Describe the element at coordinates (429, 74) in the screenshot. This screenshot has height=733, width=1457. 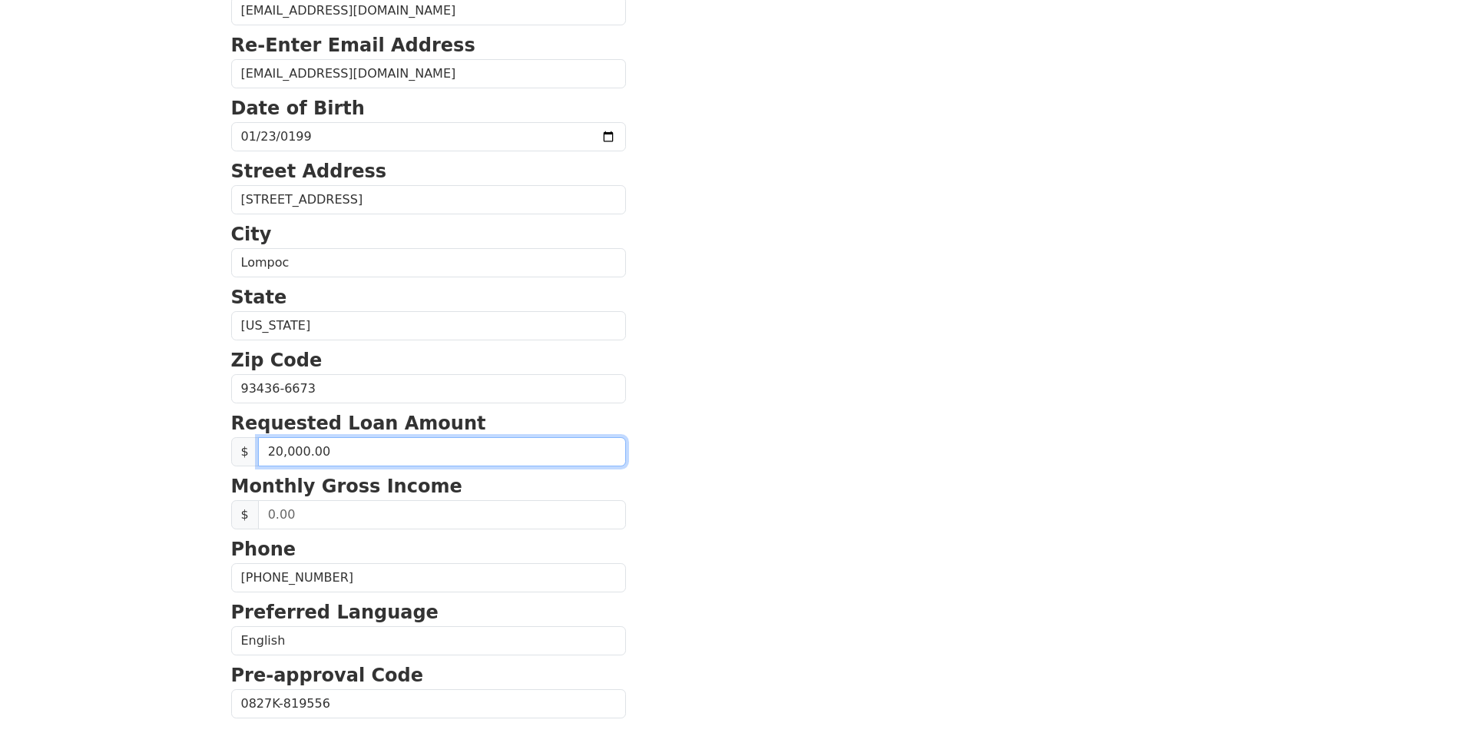
I see `input: Re-Enter Email Address` at that location.